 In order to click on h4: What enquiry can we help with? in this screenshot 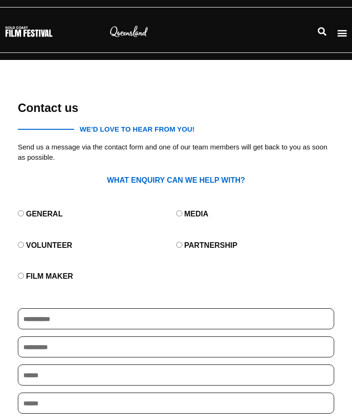, I will do `click(176, 180)`.